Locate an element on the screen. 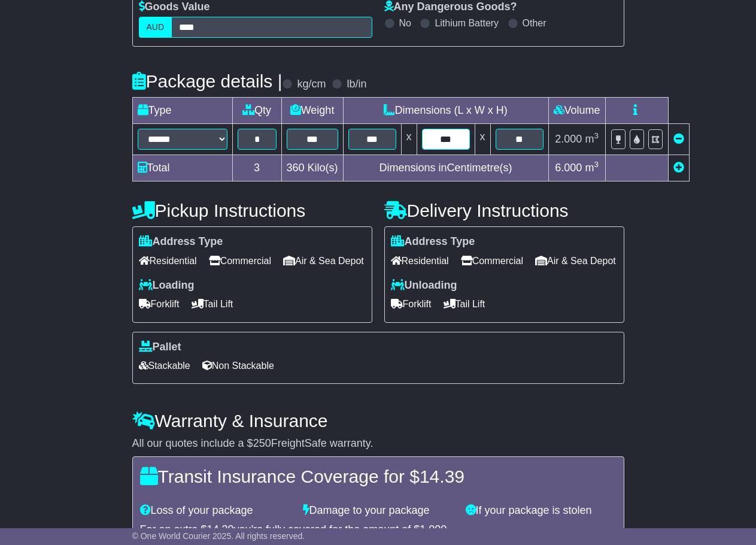 This screenshot has height=545, width=756. td: Dimensions in Centimetre(s) is located at coordinates (445, 168).